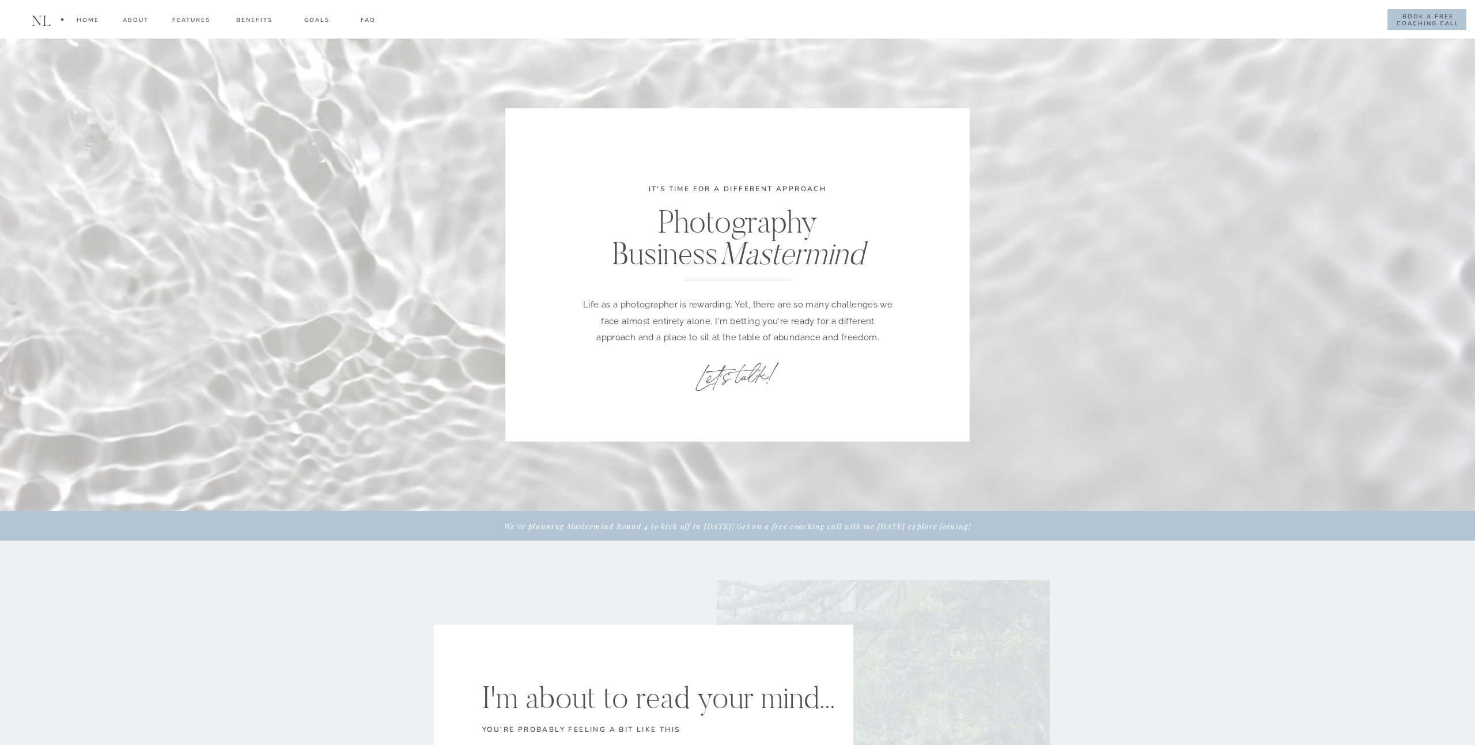  What do you see at coordinates (41, 21) in the screenshot?
I see `h1: nl` at bounding box center [41, 21].